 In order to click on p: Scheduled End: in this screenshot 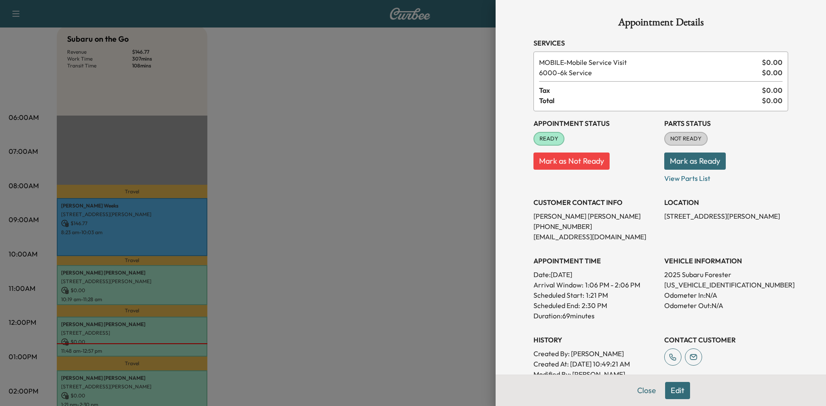, I will do `click(557, 306)`.